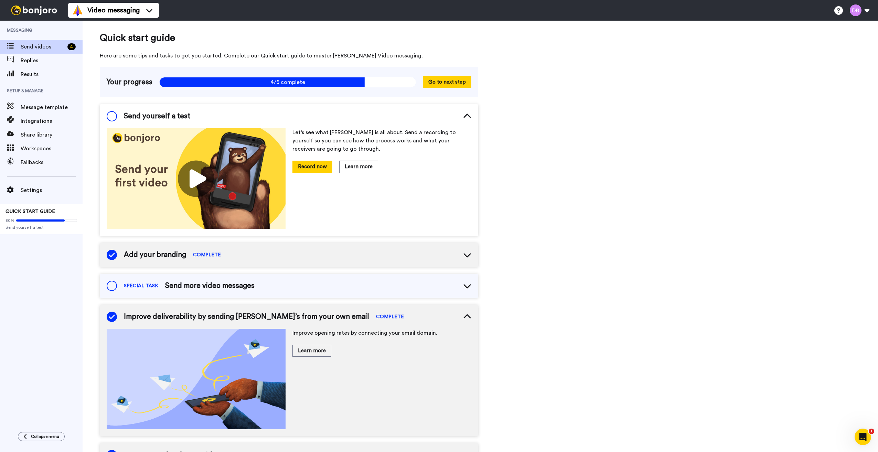  What do you see at coordinates (52, 162) in the screenshot?
I see `span: Fallbacks` at bounding box center [52, 162].